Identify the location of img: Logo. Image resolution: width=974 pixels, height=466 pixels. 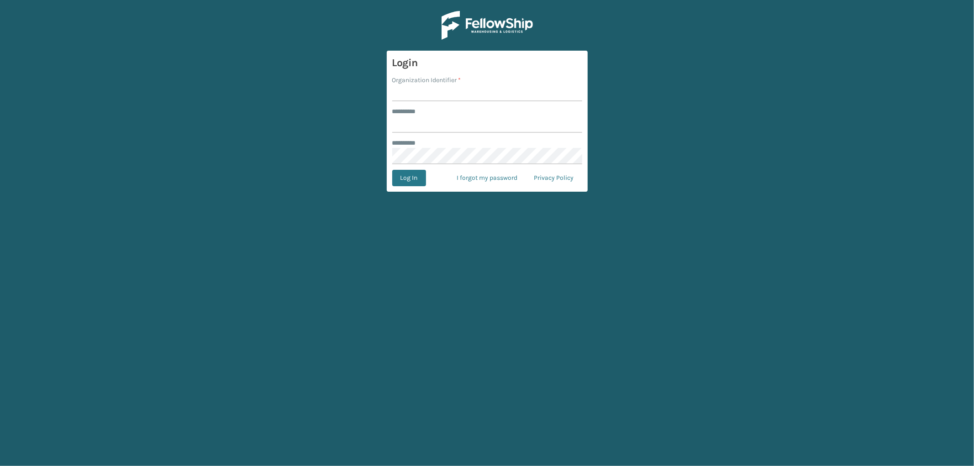
(487, 25).